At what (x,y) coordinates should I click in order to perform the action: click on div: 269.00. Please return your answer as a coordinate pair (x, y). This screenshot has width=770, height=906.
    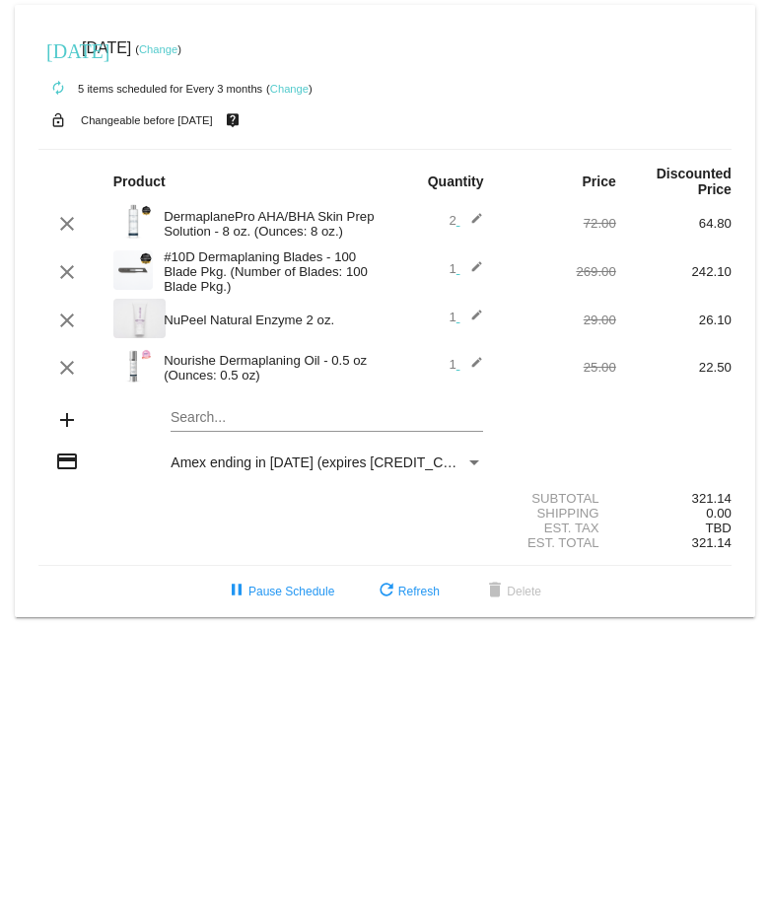
    Looking at the image, I should click on (558, 271).